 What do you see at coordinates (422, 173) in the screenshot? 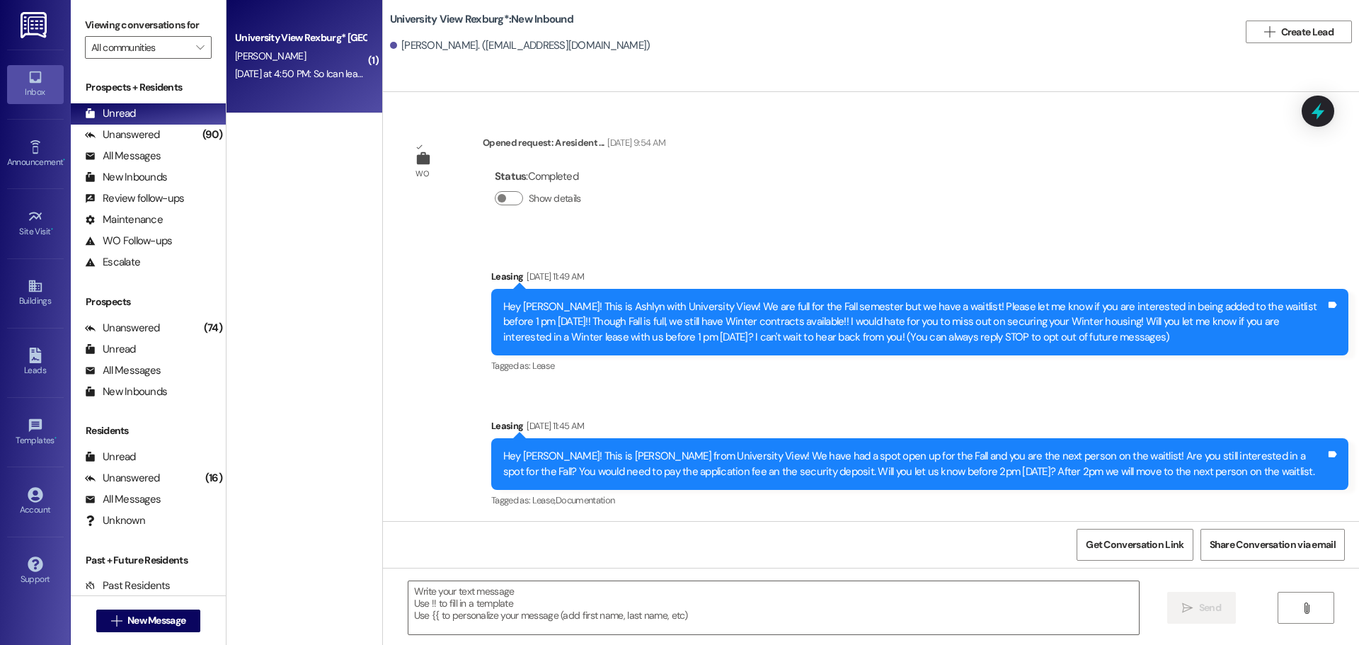
I see `div: WO` at bounding box center [422, 173].